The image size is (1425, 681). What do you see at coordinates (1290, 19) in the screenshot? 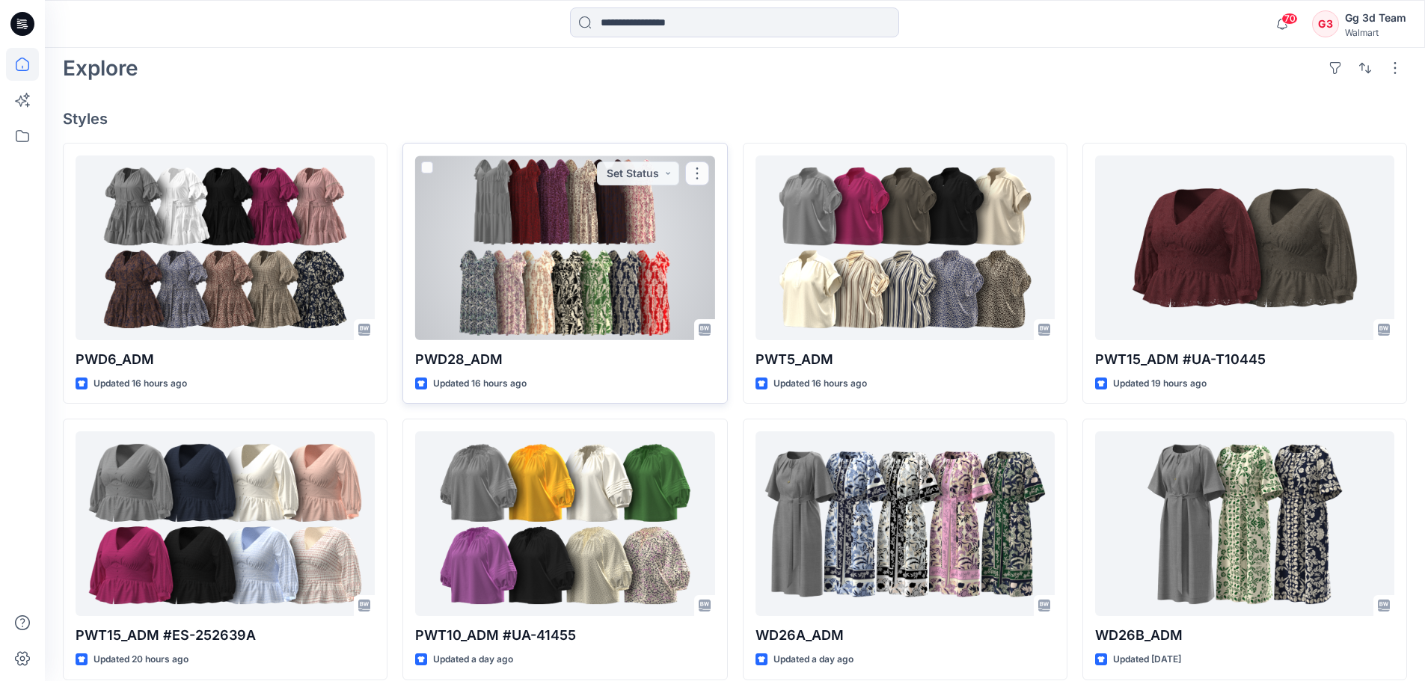
I see `span: 70` at bounding box center [1290, 19].